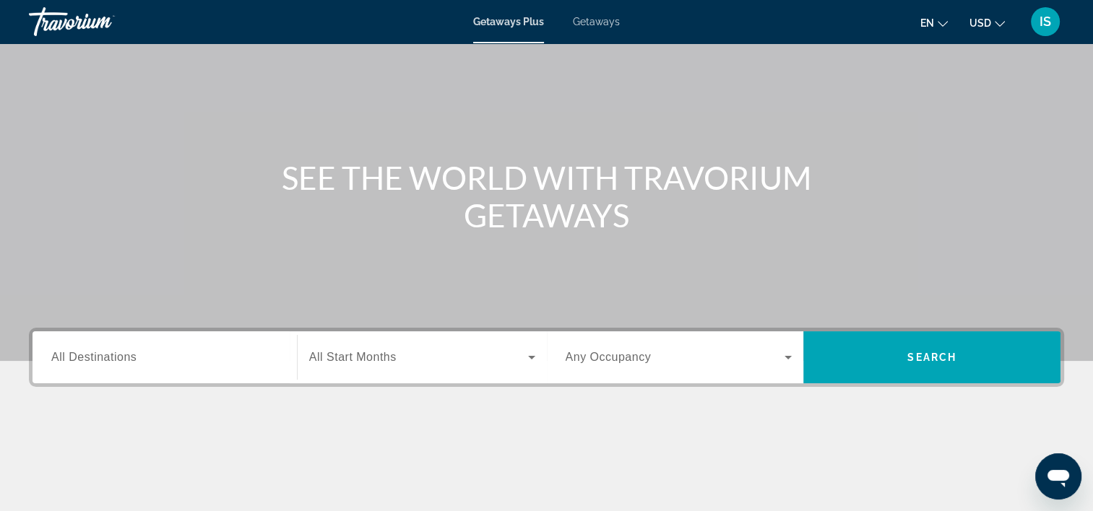  Describe the element at coordinates (596, 22) in the screenshot. I see `span: Getaways` at that location.